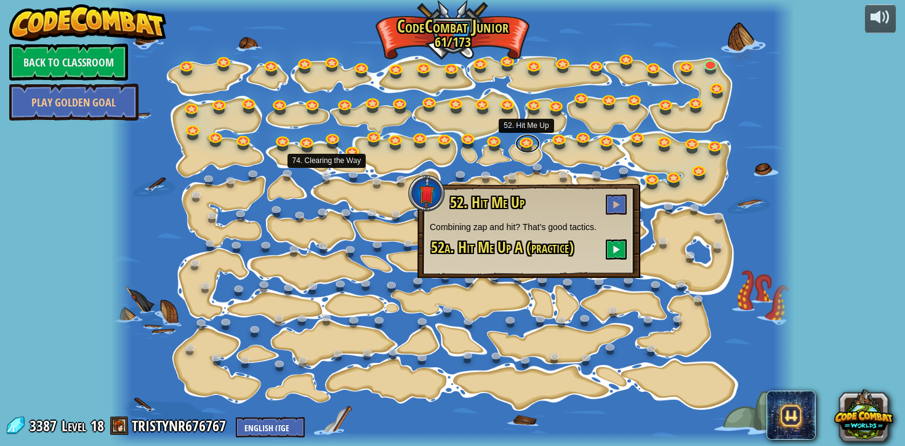 This screenshot has width=905, height=446. What do you see at coordinates (74, 426) in the screenshot?
I see `span: Level` at bounding box center [74, 426].